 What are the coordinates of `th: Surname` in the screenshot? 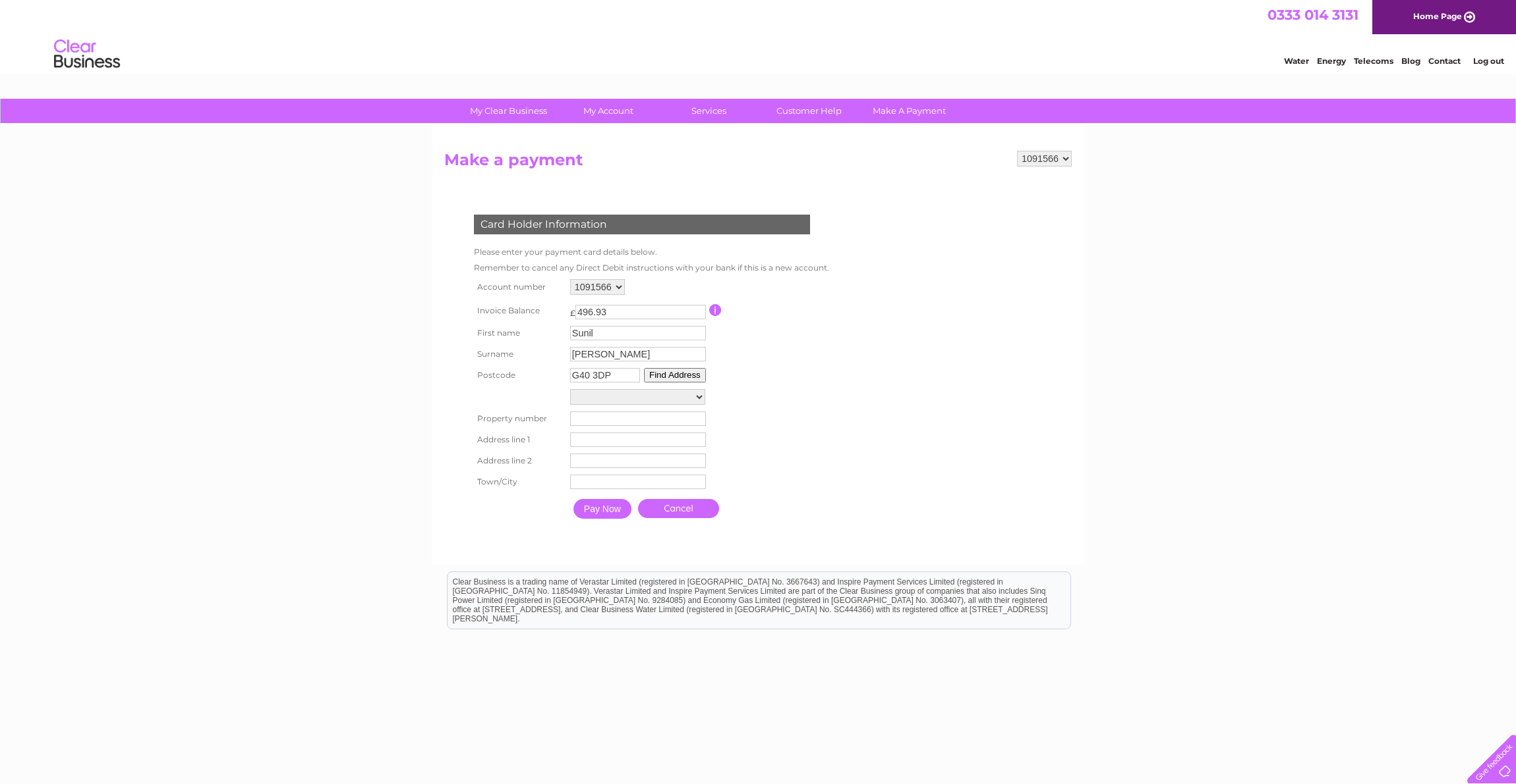 It's located at (518, 355).